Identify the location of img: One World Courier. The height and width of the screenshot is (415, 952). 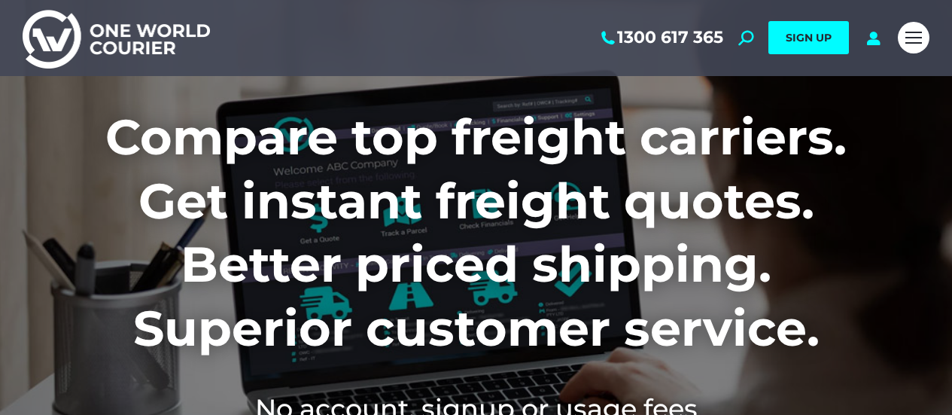
(116, 38).